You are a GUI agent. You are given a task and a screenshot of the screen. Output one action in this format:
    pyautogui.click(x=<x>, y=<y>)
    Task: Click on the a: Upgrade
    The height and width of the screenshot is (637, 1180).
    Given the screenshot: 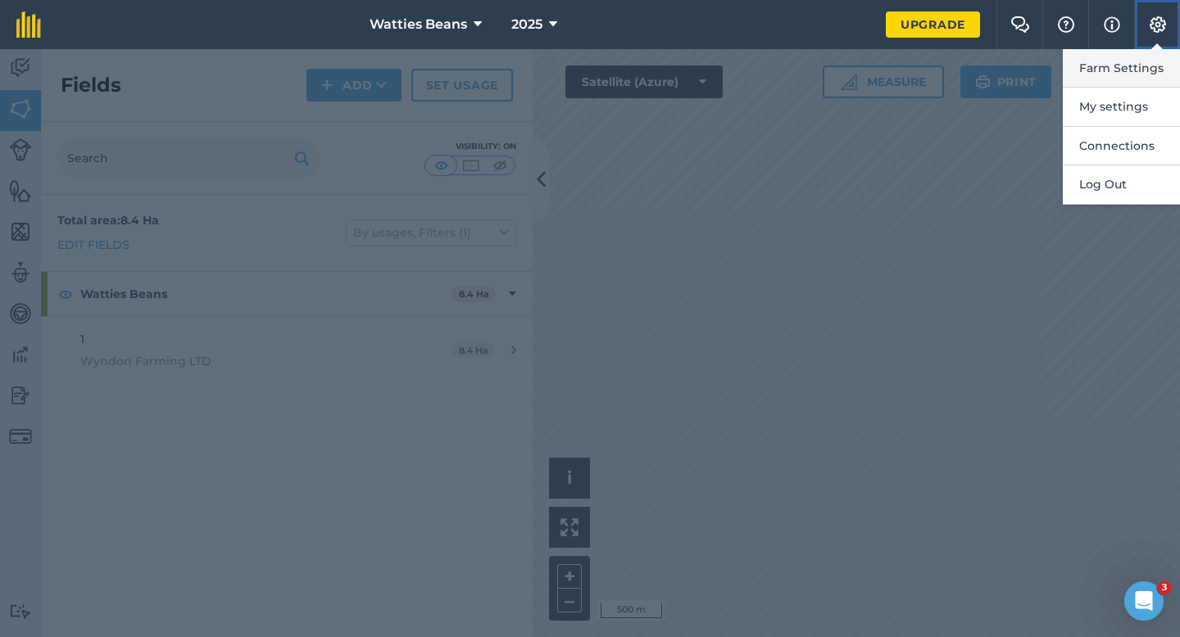 What is the action you would take?
    pyautogui.click(x=932, y=25)
    